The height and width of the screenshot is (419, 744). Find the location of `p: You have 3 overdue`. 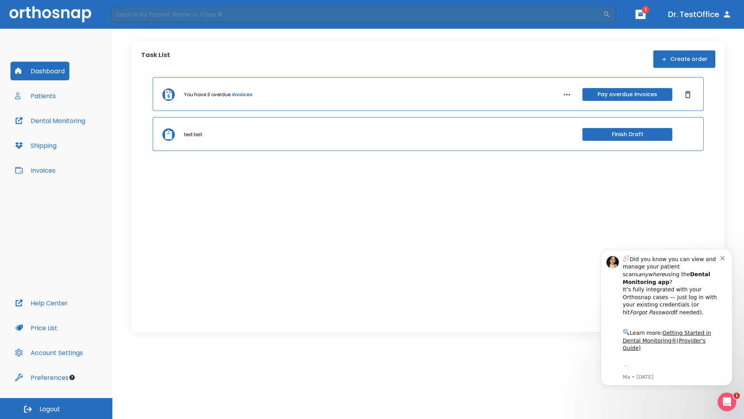

p: You have 3 overdue is located at coordinates (207, 95).